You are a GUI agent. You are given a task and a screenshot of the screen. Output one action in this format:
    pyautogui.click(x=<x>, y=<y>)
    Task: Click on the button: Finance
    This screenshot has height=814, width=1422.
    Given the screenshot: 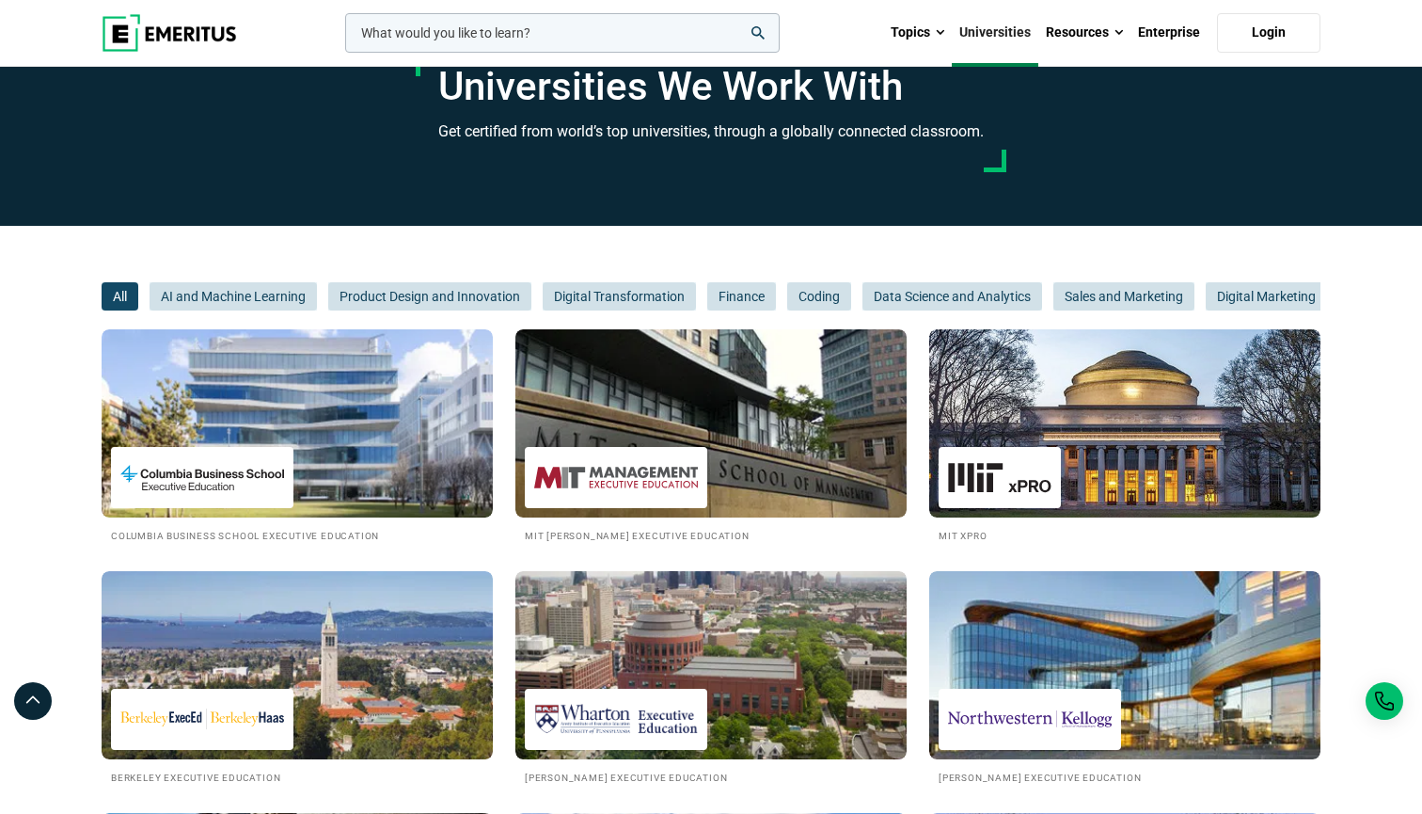 What is the action you would take?
    pyautogui.click(x=741, y=296)
    